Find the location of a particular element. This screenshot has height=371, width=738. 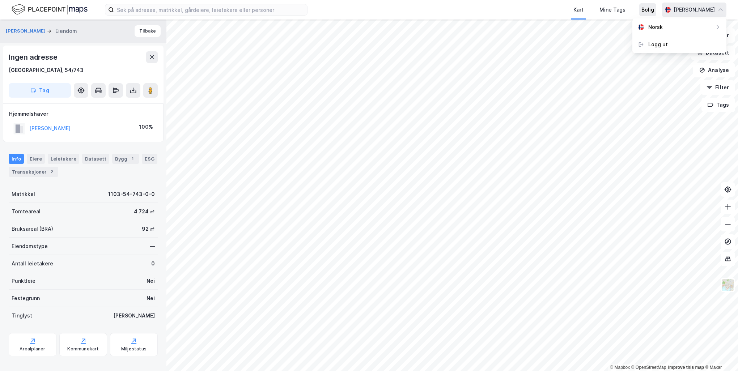

a: Improve this map is located at coordinates (686, 367).